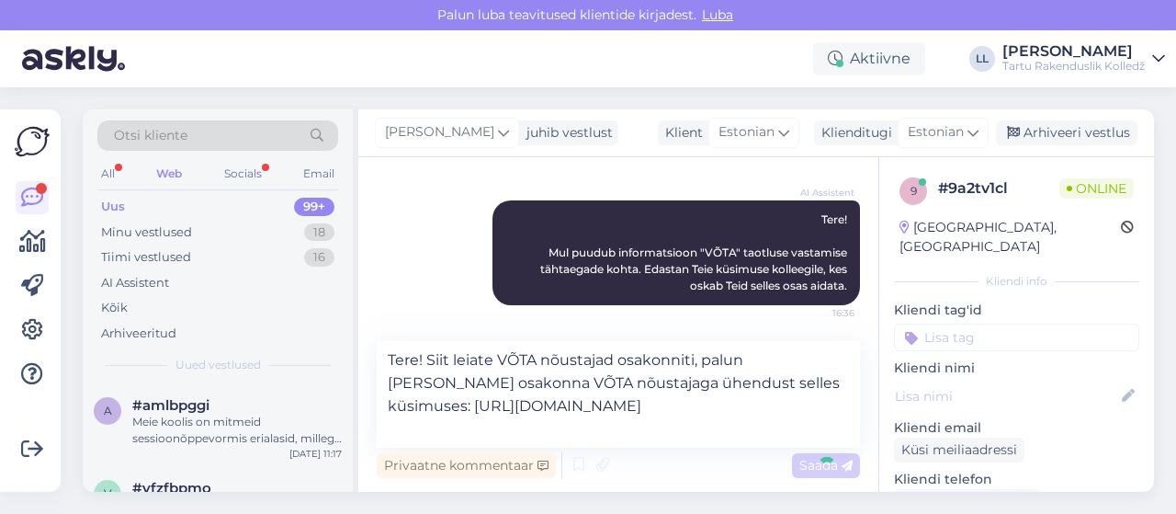 The height and width of the screenshot is (514, 1176). What do you see at coordinates (1073, 66) in the screenshot?
I see `div: Tartu Rakenduslik Kolledž` at bounding box center [1073, 66].